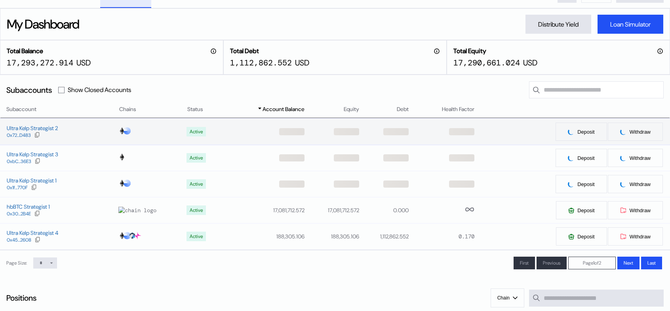  What do you see at coordinates (507, 297) in the screenshot?
I see `button: Chain` at bounding box center [507, 297].